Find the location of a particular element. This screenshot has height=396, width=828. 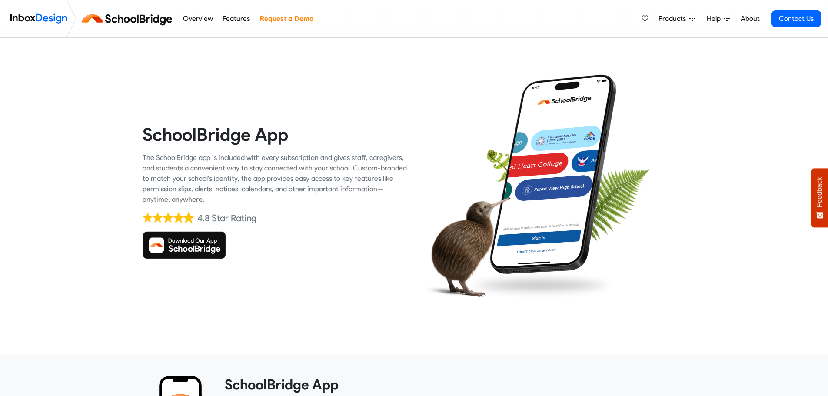

img: kiwi_bird.png is located at coordinates (466, 247).